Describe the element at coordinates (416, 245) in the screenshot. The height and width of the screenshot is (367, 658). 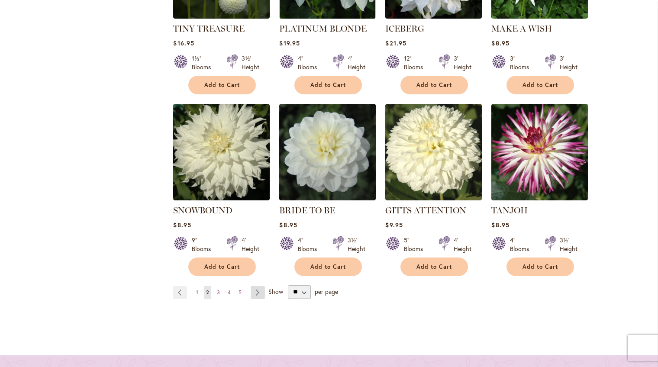
I see `div: 5" Blooms` at that location.